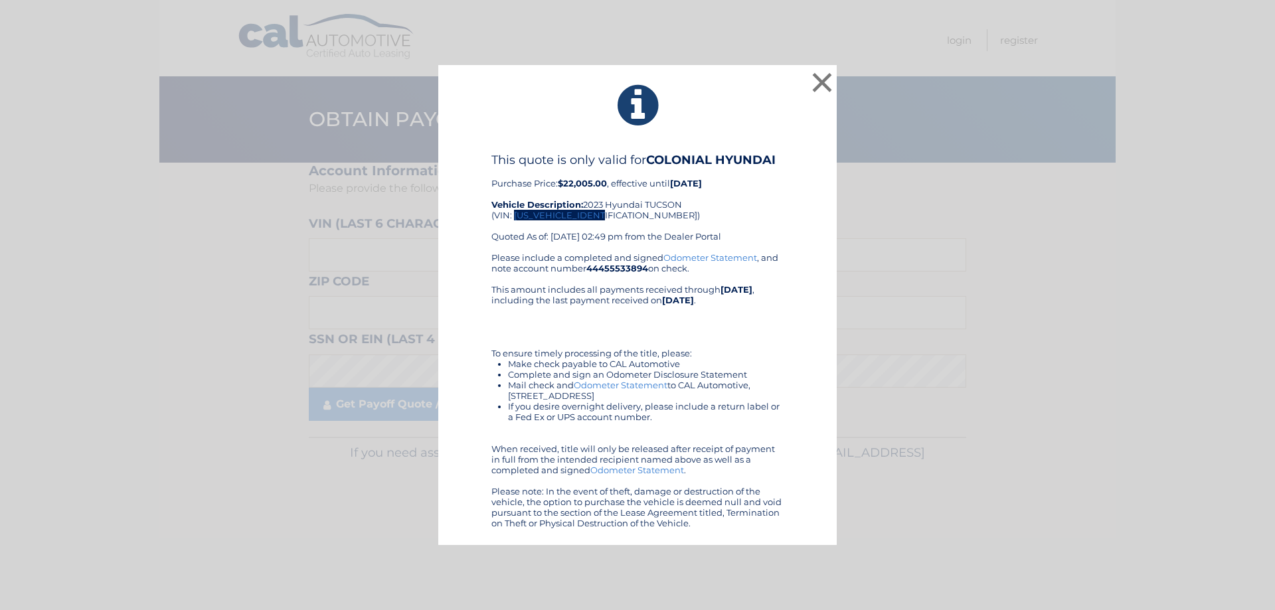 This screenshot has height=610, width=1275. I want to click on li: If you desire overnight delivery, please include a return label or a Fed Ex or UPS account number., so click(646, 412).